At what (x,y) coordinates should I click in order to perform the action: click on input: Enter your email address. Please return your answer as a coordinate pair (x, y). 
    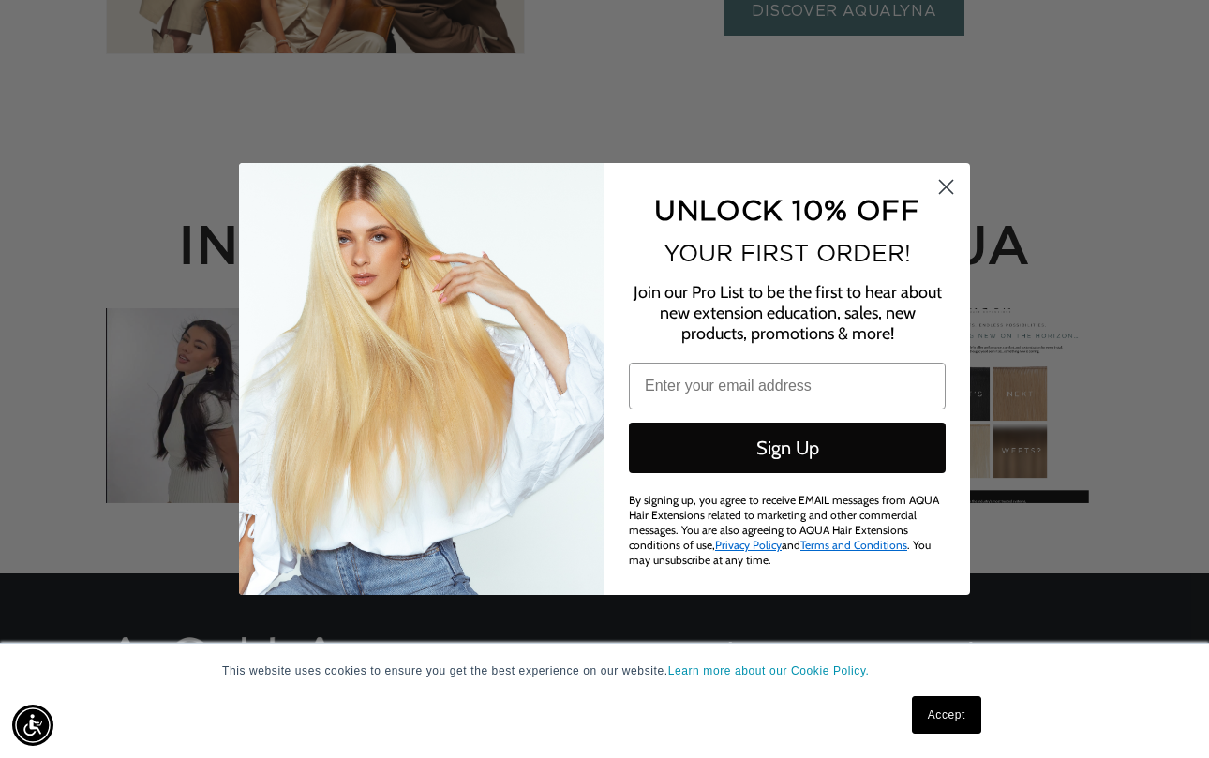
    Looking at the image, I should click on (788, 386).